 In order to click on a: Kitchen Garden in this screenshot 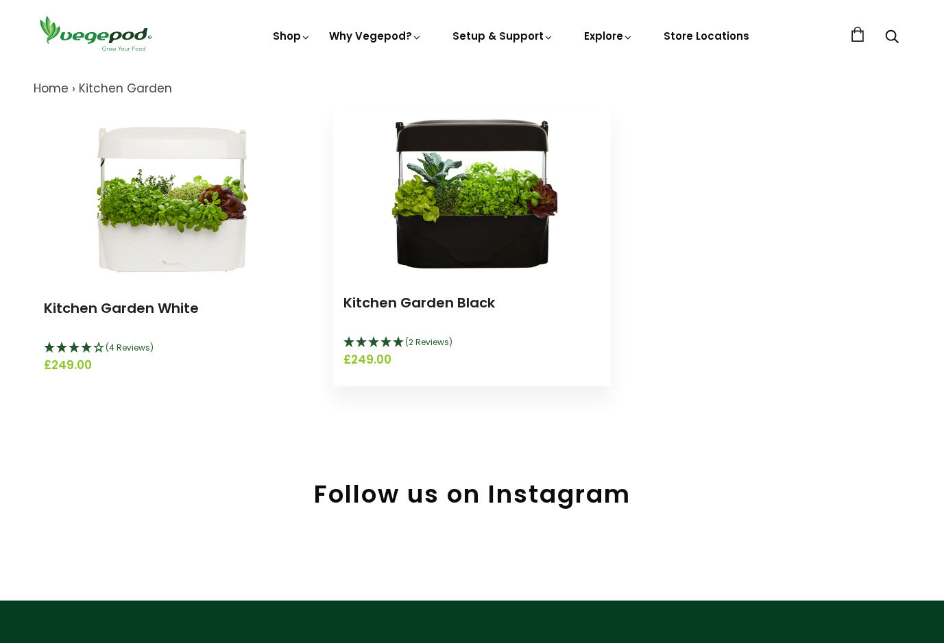, I will do `click(125, 88)`.